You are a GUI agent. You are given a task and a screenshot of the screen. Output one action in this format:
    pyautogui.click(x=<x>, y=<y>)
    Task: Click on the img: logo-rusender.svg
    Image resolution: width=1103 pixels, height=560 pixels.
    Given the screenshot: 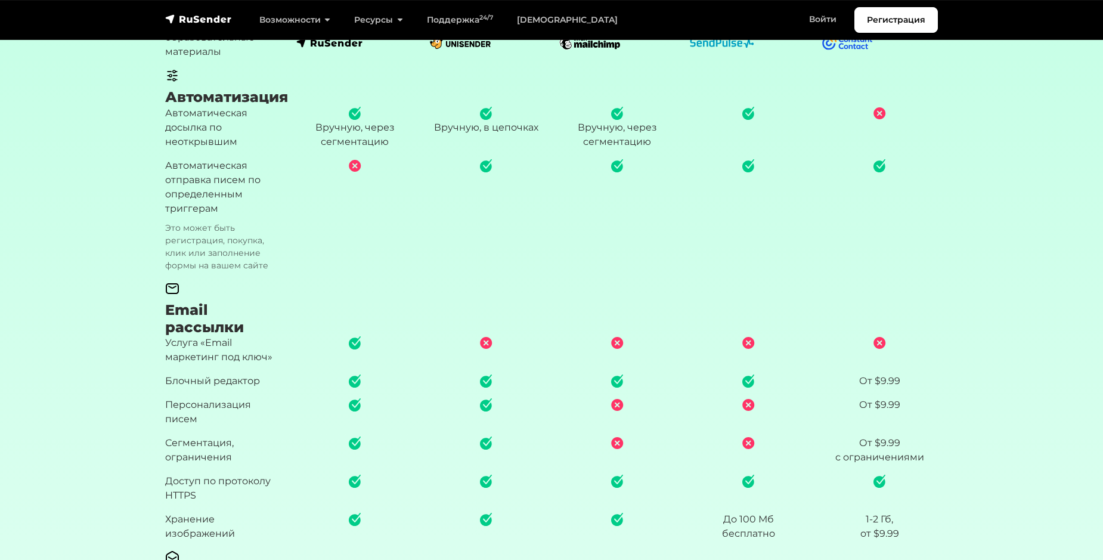 What is the action you would take?
    pyautogui.click(x=330, y=43)
    